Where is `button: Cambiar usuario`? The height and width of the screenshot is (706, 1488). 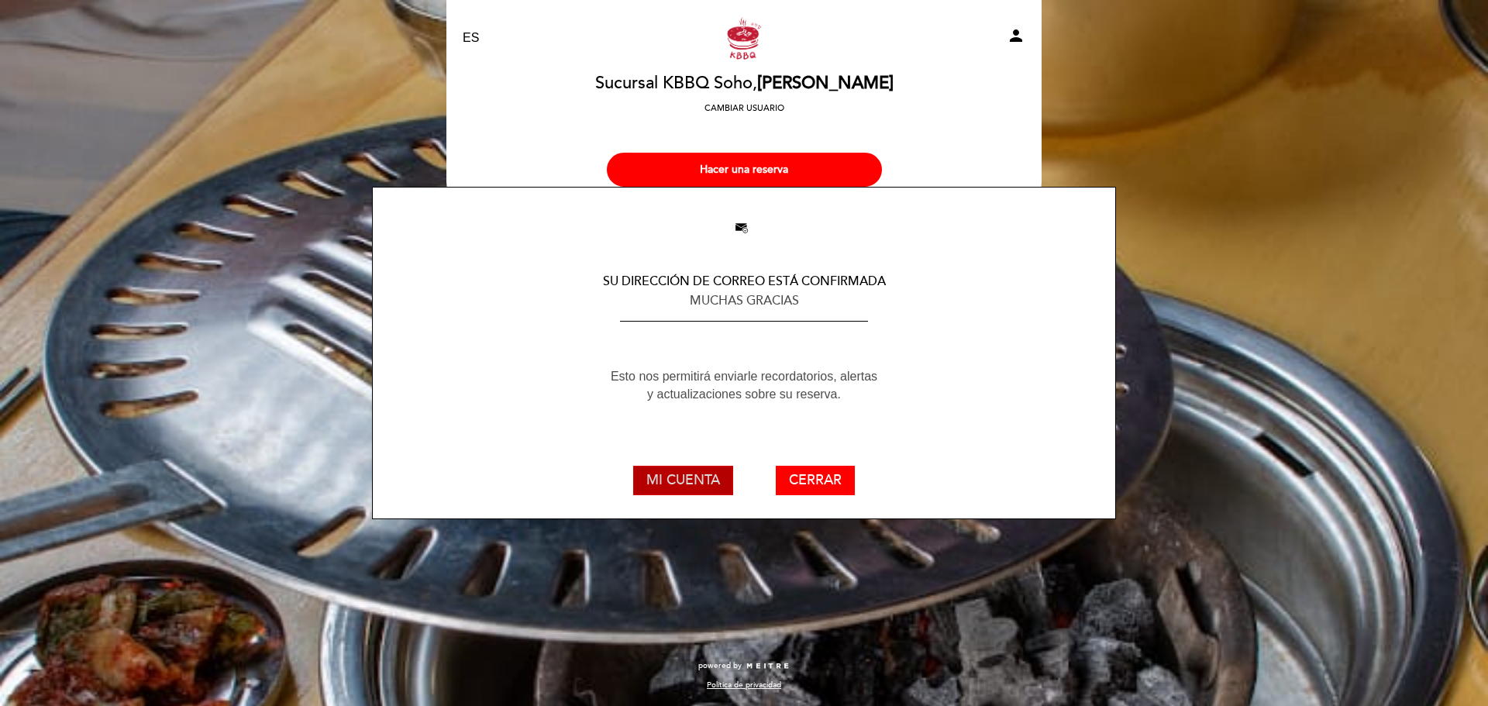 button: Cambiar usuario is located at coordinates (744, 109).